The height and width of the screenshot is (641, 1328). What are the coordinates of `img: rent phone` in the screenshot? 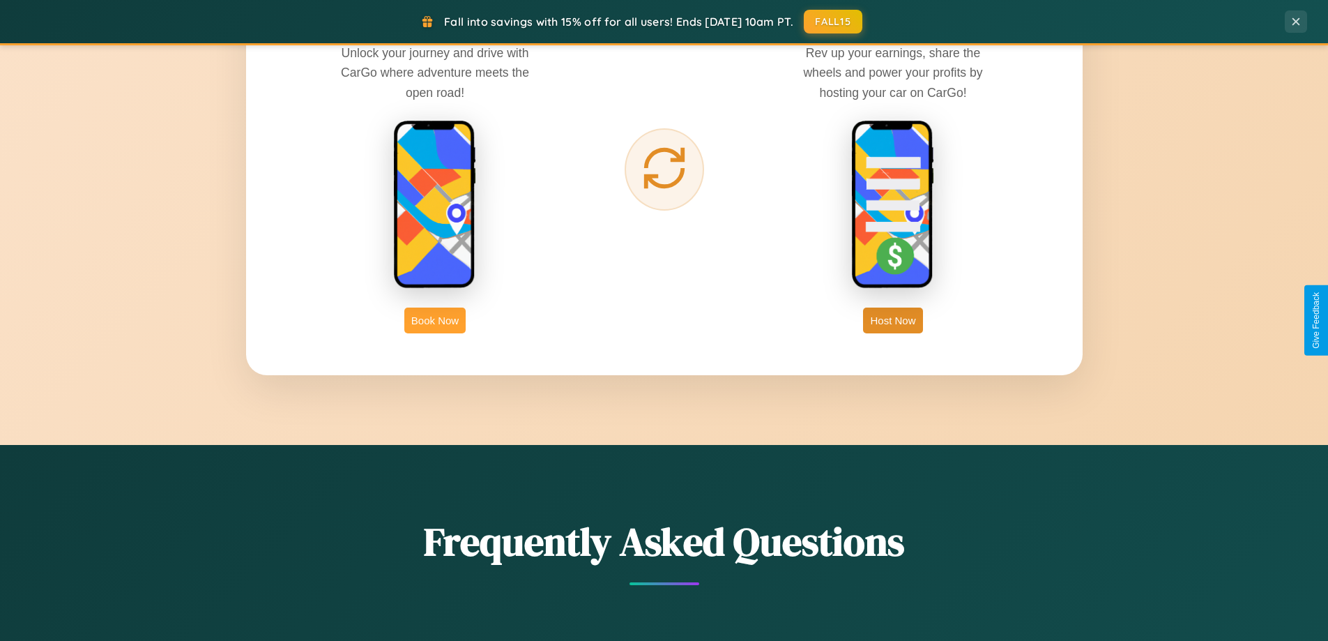 It's located at (435, 205).